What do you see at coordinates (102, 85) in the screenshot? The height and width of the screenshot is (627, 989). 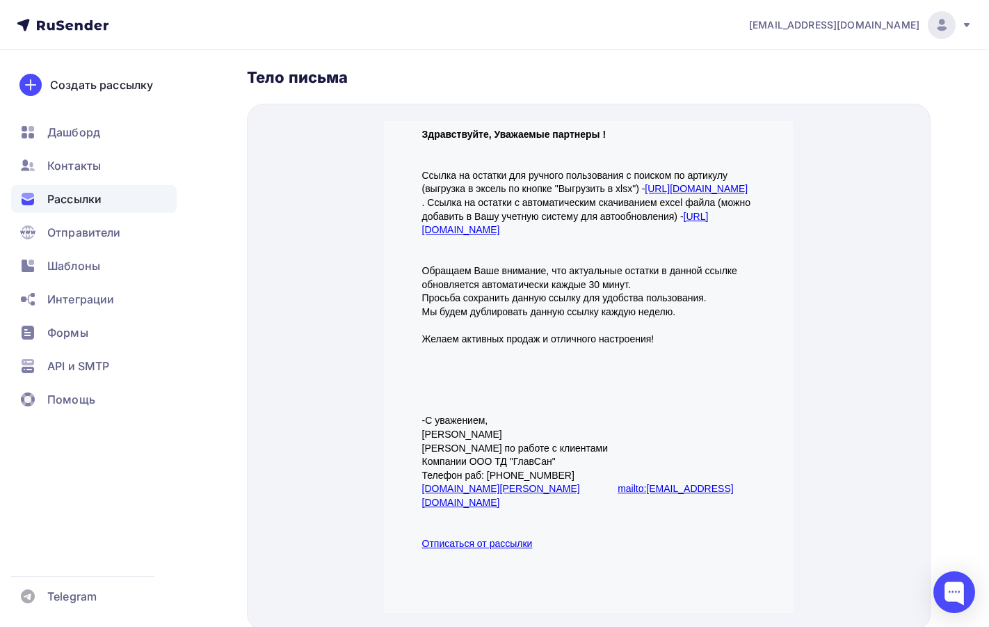 I see `div: Создать рассылку` at bounding box center [102, 85].